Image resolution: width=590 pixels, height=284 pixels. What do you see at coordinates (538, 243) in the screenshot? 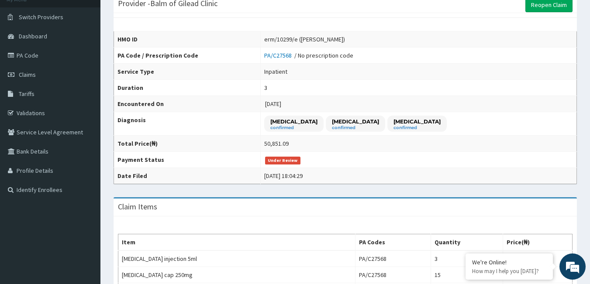
I see `th: Price(₦)` at bounding box center [538, 243].